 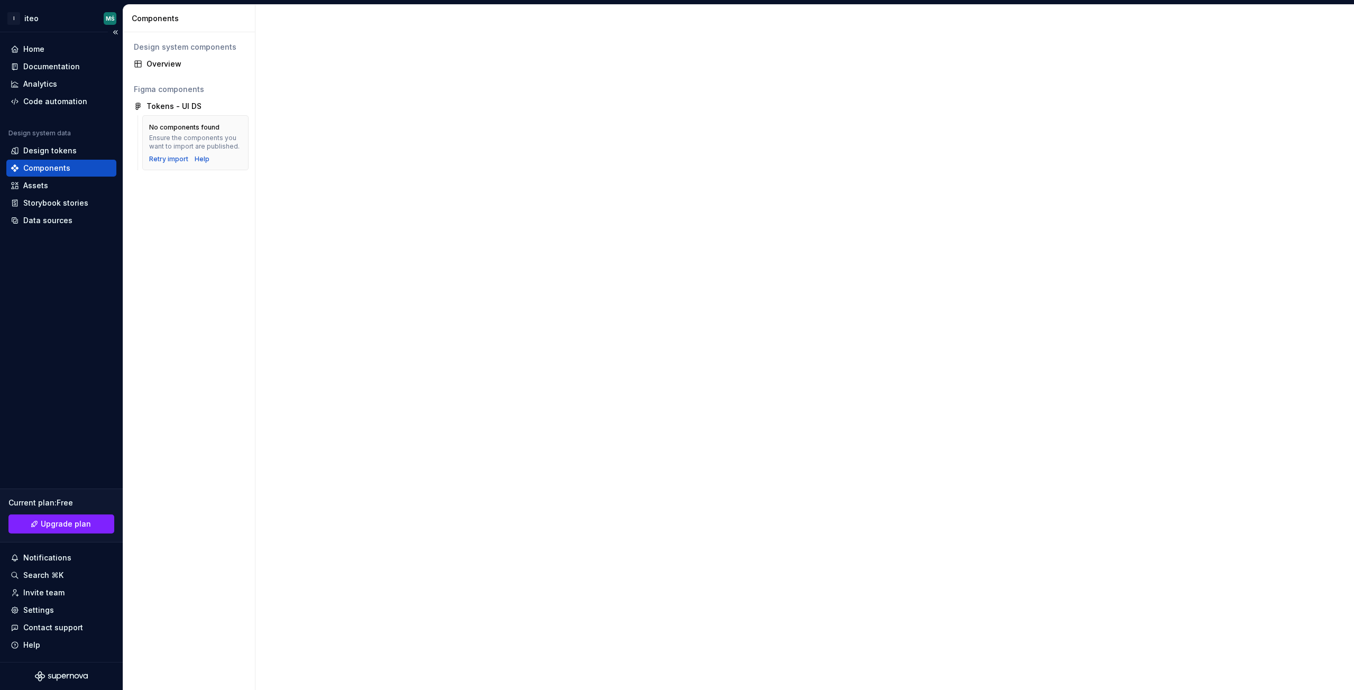 I want to click on div: Overview, so click(x=195, y=64).